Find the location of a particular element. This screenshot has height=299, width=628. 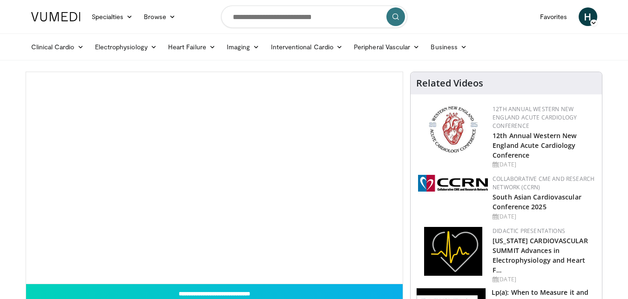

a: Browse is located at coordinates (160, 17).